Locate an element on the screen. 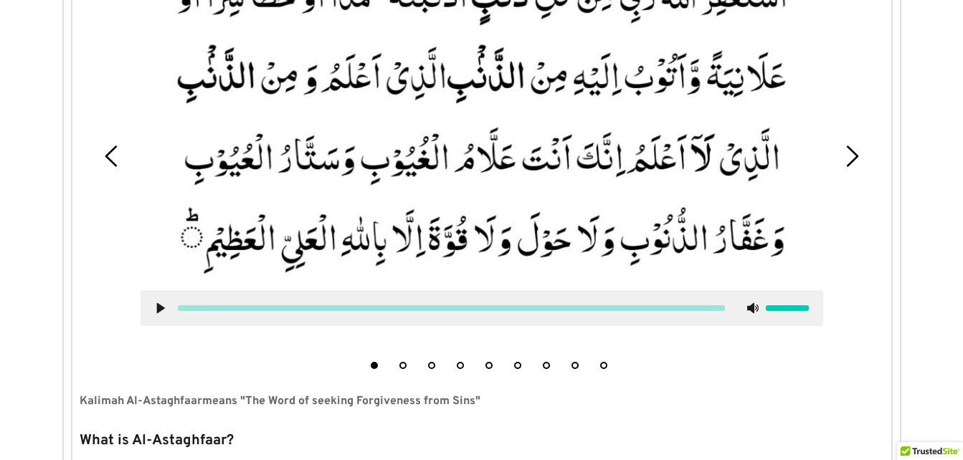 The width and height of the screenshot is (963, 460). button: 4 of 9 is located at coordinates (460, 366).